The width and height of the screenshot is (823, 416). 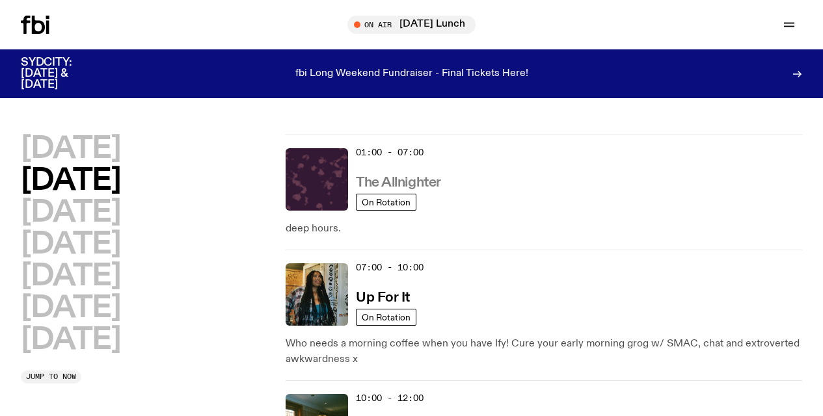 What do you see at coordinates (317, 295) in the screenshot?
I see `img: Ify - a Brown Skin girl with black braided twists, looking up to the side with her tongue stickin...` at bounding box center [317, 295].